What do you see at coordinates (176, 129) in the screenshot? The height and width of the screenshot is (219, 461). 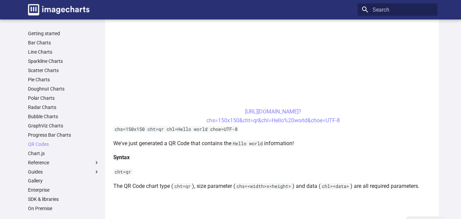 I see `code: chs=150x150 cht=qr chl=Hello world choe=UTF-8` at bounding box center [176, 129].